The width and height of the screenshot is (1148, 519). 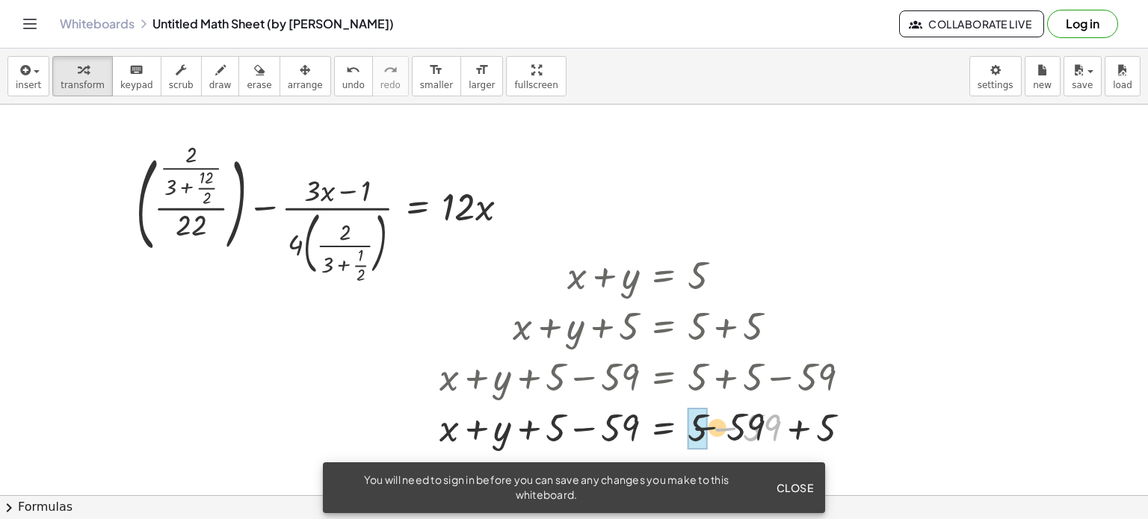 What do you see at coordinates (28, 76) in the screenshot?
I see `button: insert` at bounding box center [28, 76].